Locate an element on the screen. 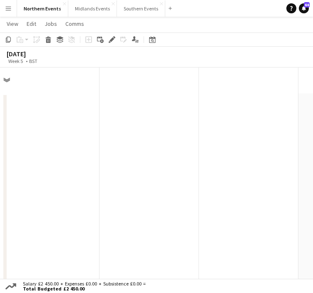 This screenshot has width=313, height=293. button: Northern Events is located at coordinates (42, 8).